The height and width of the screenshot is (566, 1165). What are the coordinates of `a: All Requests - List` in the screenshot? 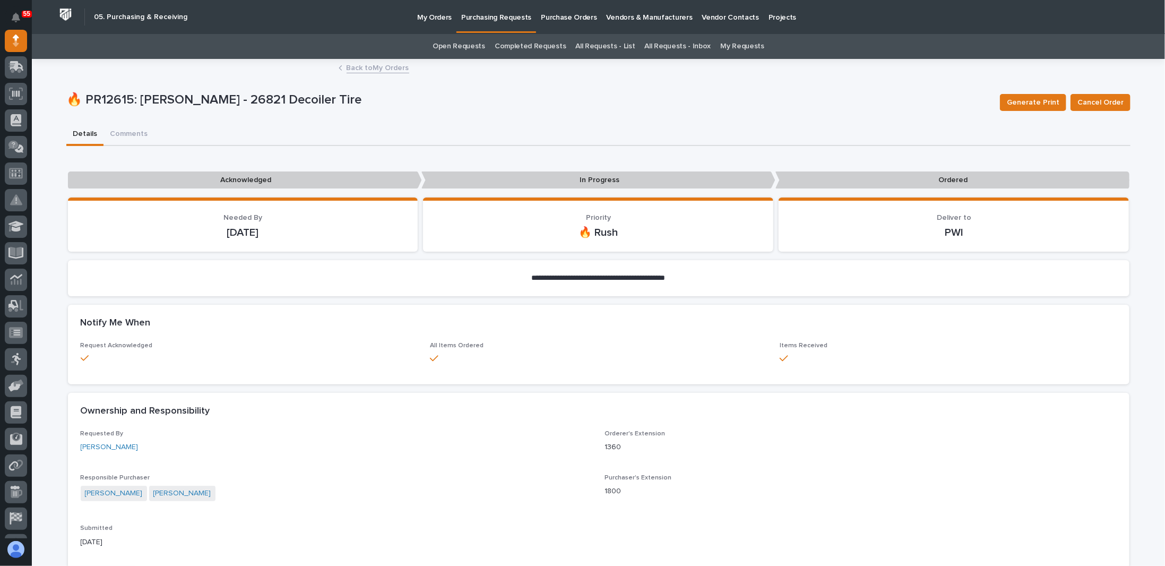 It's located at (605, 46).